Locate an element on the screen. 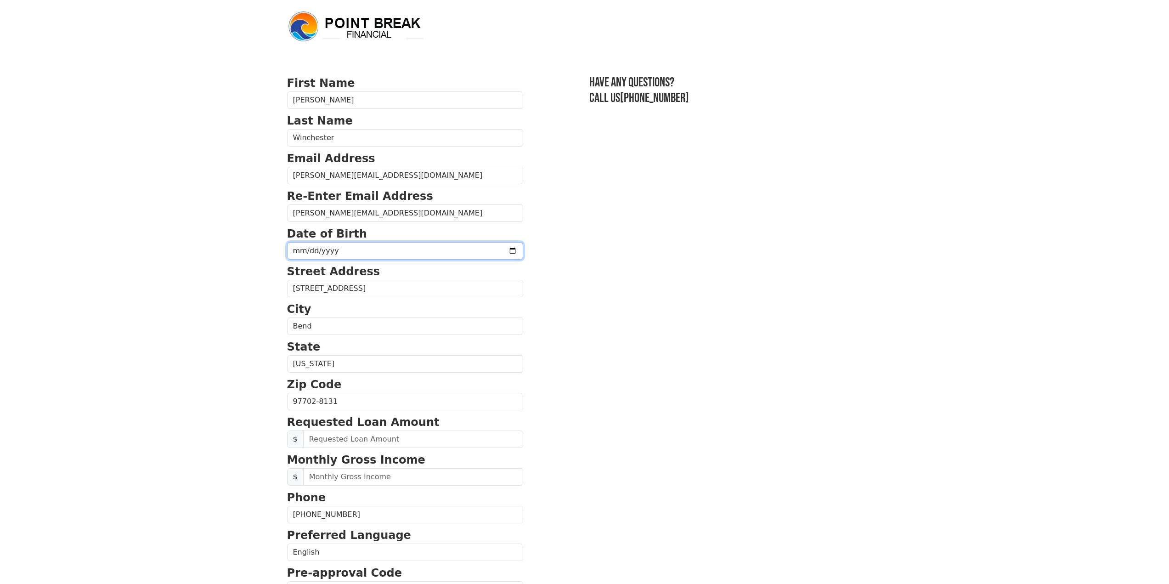 Image resolution: width=1169 pixels, height=584 pixels. h3: Call us is located at coordinates (736, 98).